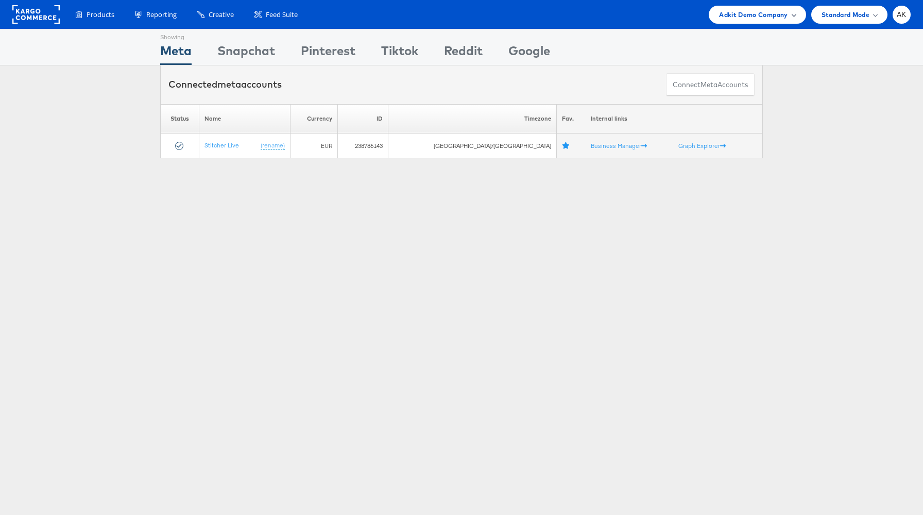  What do you see at coordinates (463, 53) in the screenshot?
I see `div: Reddit` at bounding box center [463, 53].